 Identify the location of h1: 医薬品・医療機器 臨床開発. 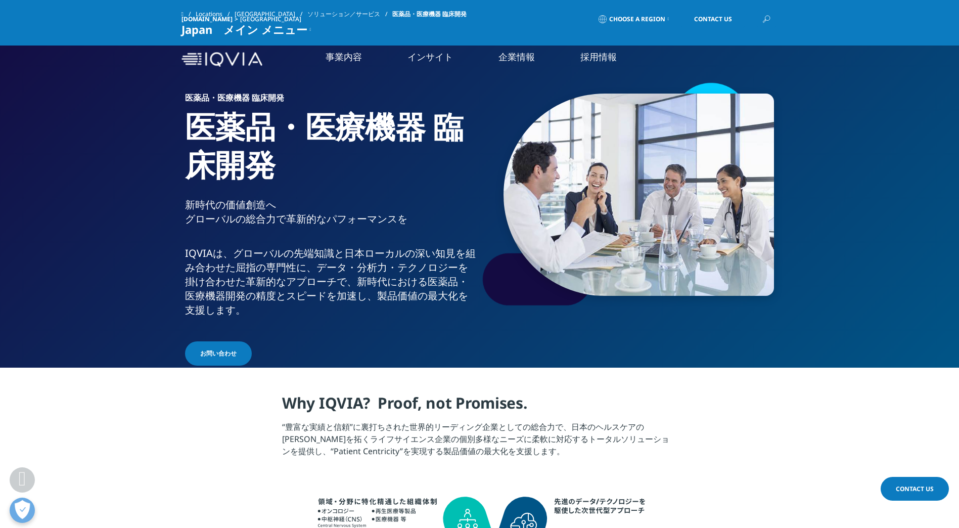
(330, 153).